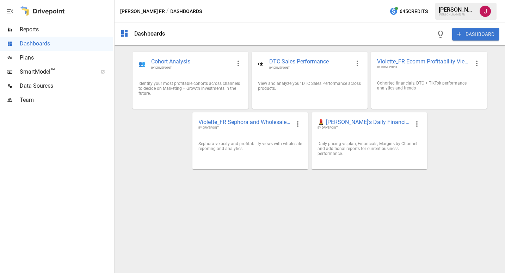 This screenshot has width=505, height=273. What do you see at coordinates (66, 58) in the screenshot?
I see `span: Plans` at bounding box center [66, 58].